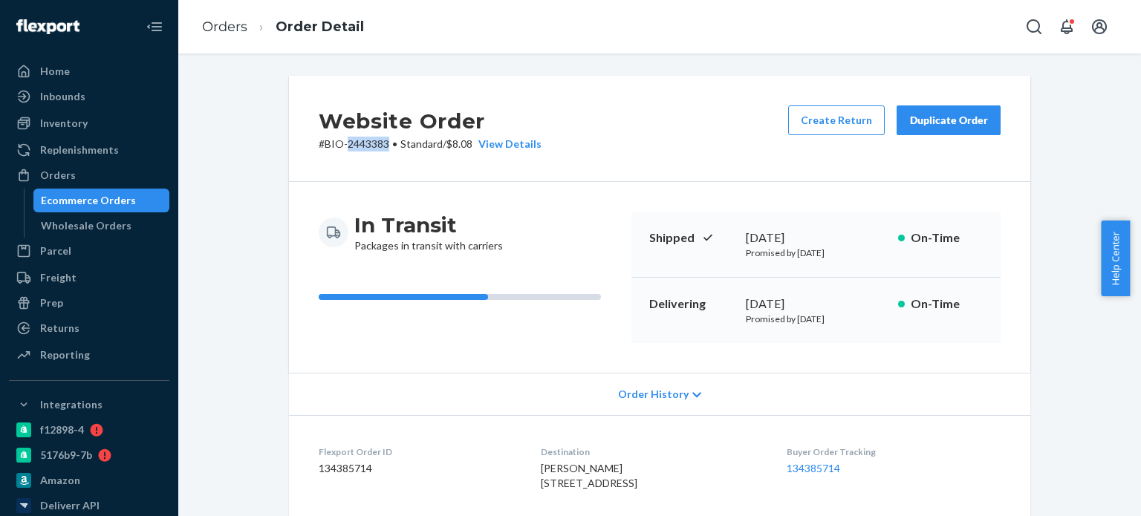 The image size is (1141, 516). What do you see at coordinates (893, 451) in the screenshot?
I see `dt: Buyer Order Tracking` at bounding box center [893, 451].